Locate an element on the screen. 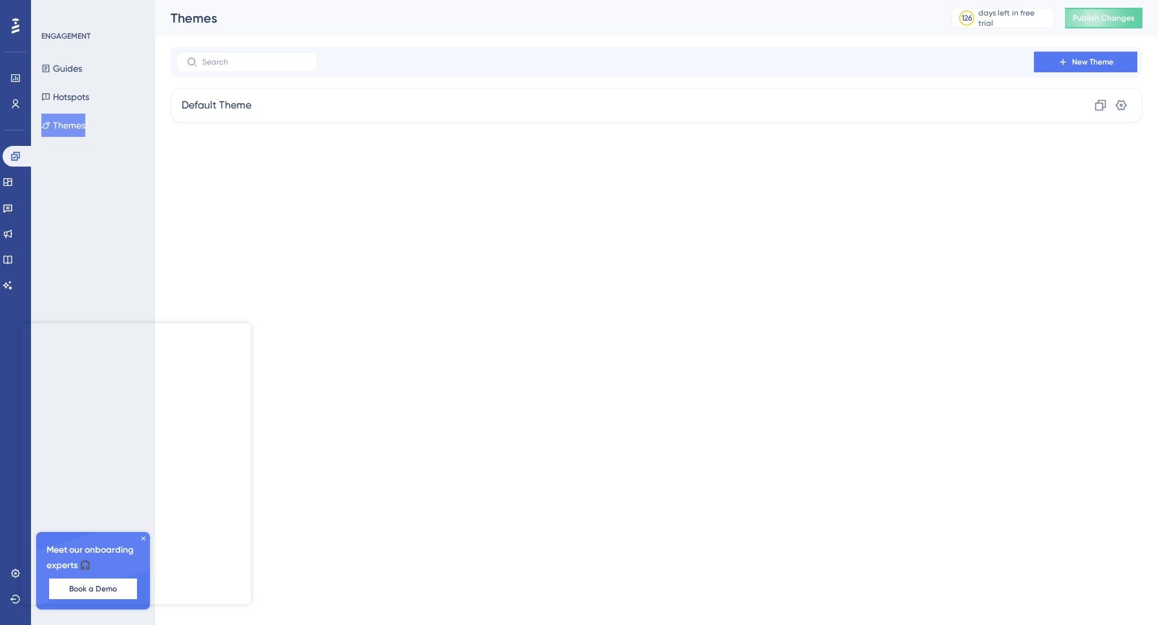  button: New Theme is located at coordinates (1085, 62).